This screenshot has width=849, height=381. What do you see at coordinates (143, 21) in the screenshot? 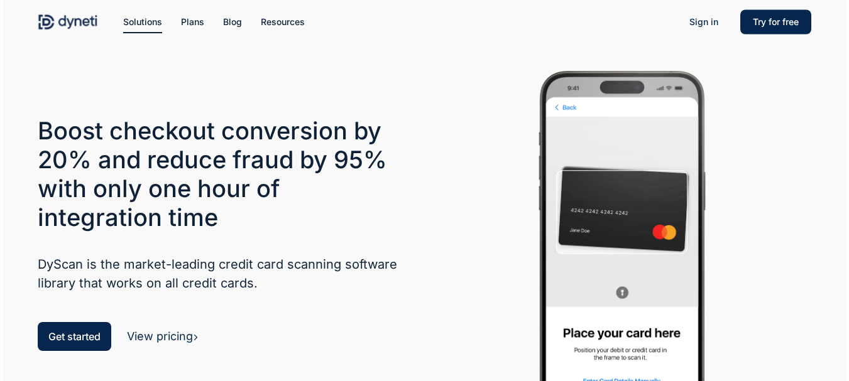
I see `span: Solutions` at bounding box center [143, 21].